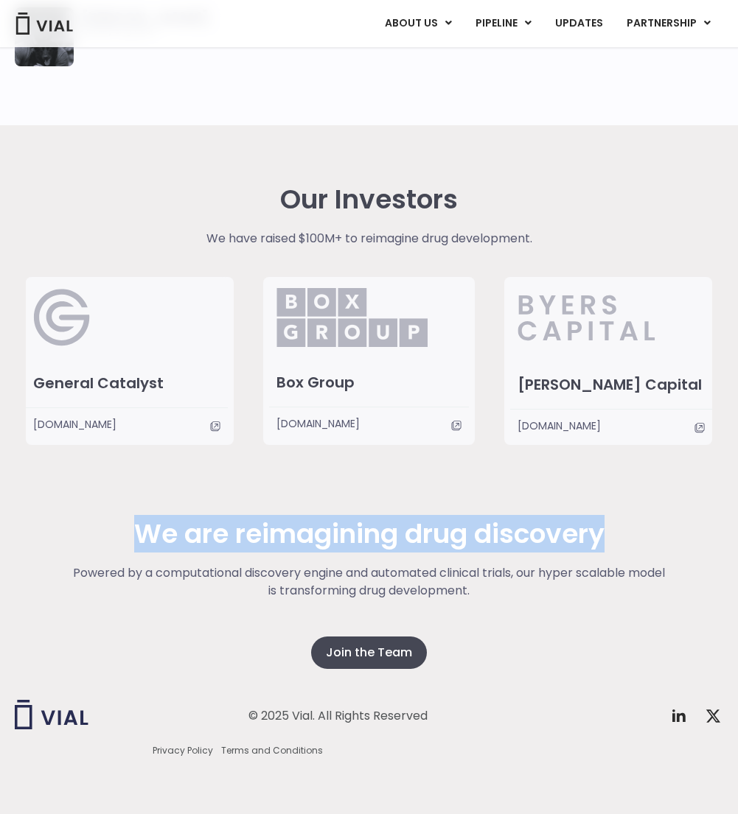 Image resolution: width=738 pixels, height=814 pixels. Describe the element at coordinates (369, 582) in the screenshot. I see `p: Powered by a computational discovery engine and automated clinical trials, our hyper scalable mod...` at that location.